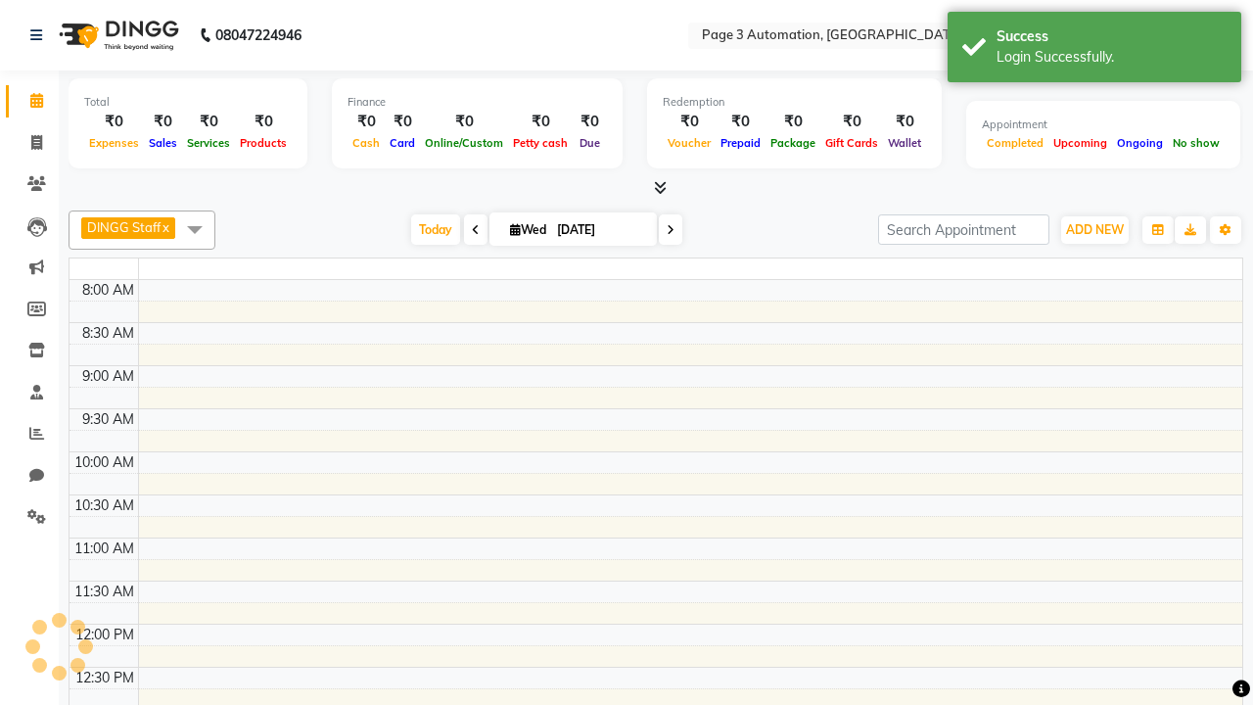 This screenshot has height=705, width=1253. Describe the element at coordinates (794, 102) in the screenshot. I see `div: Redemption` at that location.